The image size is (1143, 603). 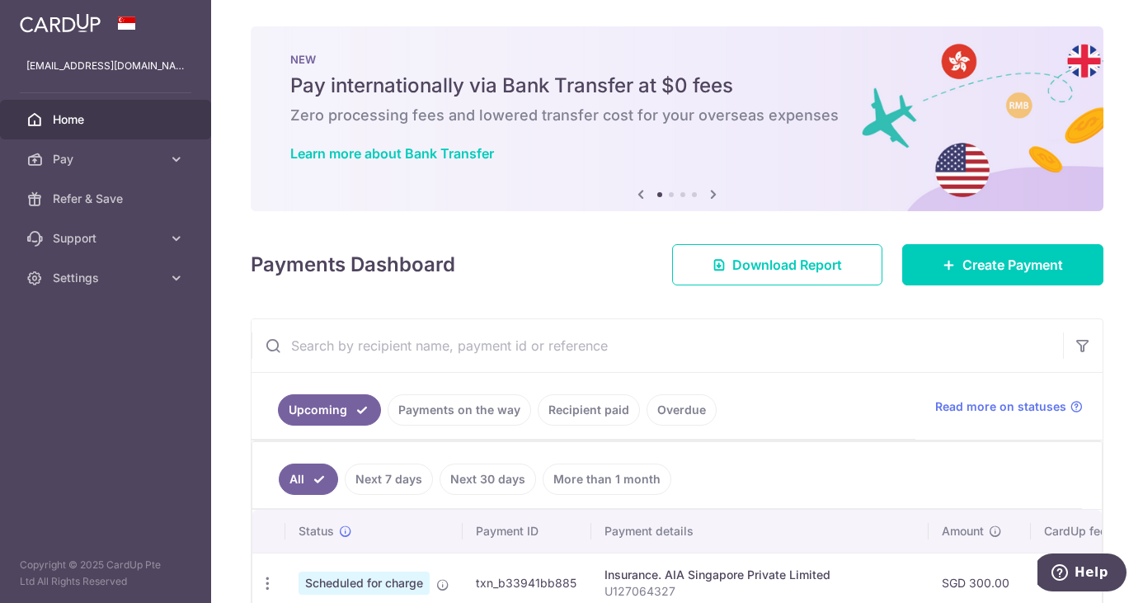 What do you see at coordinates (460, 410) in the screenshot?
I see `a: Payments on the way` at bounding box center [460, 410].